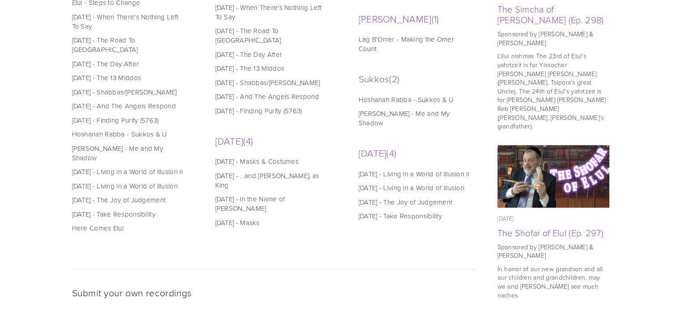 This screenshot has height=311, width=681. What do you see at coordinates (274, 292) in the screenshot?
I see `h2: Submit your own recordings` at bounding box center [274, 292].